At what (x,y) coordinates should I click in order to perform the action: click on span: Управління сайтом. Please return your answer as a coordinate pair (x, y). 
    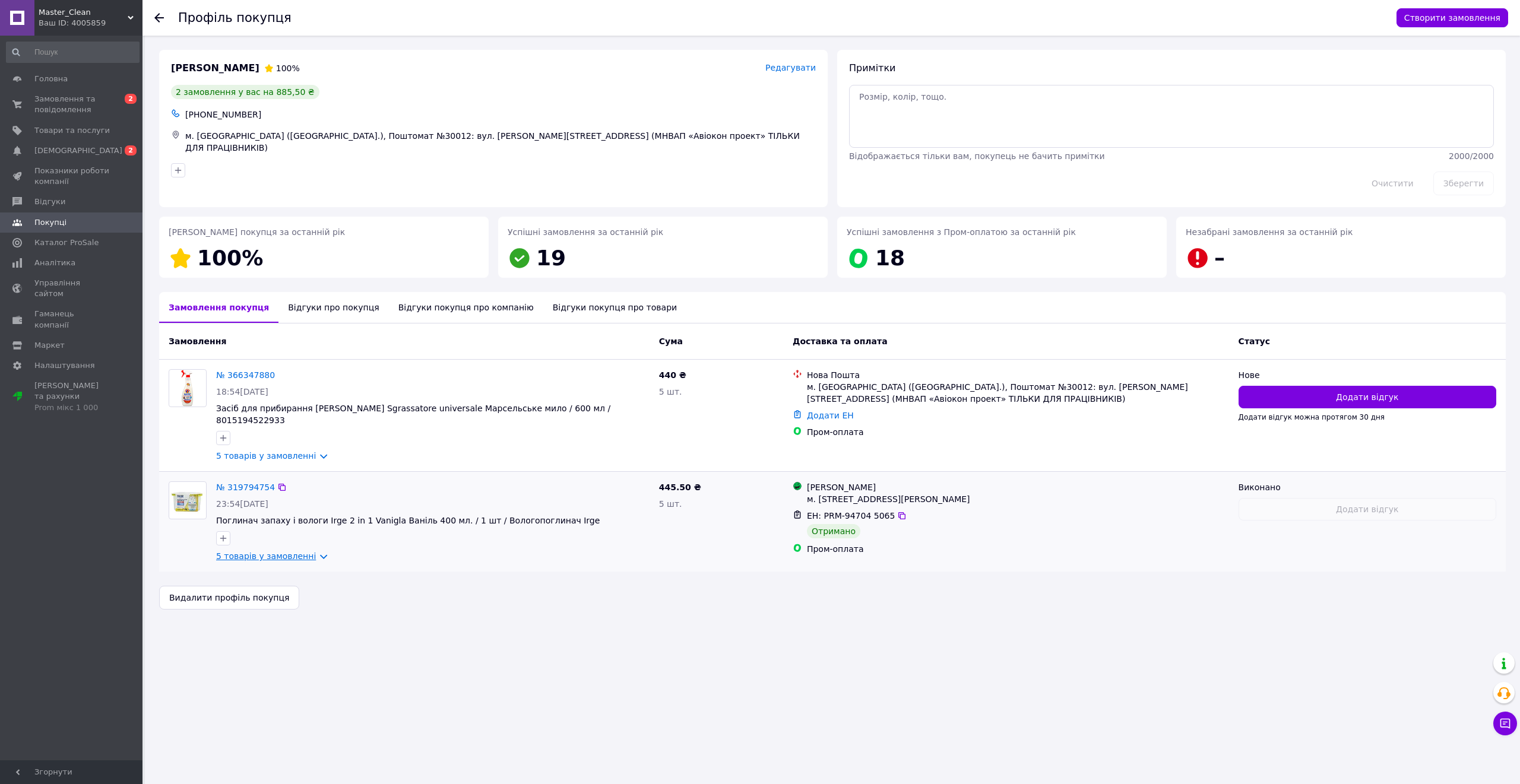
    Looking at the image, I should click on (72, 288).